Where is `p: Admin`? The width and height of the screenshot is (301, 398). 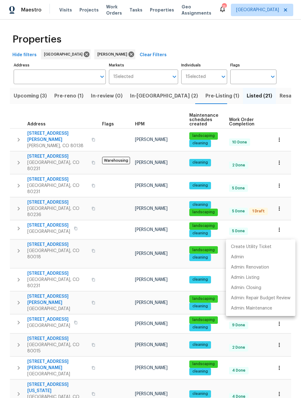
p: Admin is located at coordinates (237, 257).